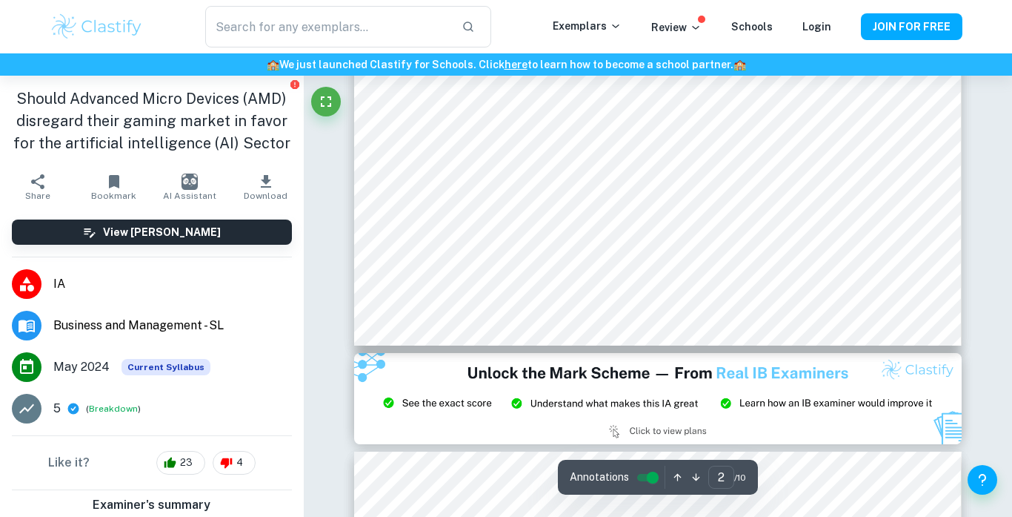 This screenshot has width=1012, height=517. I want to click on img: Clastify logo, so click(96, 27).